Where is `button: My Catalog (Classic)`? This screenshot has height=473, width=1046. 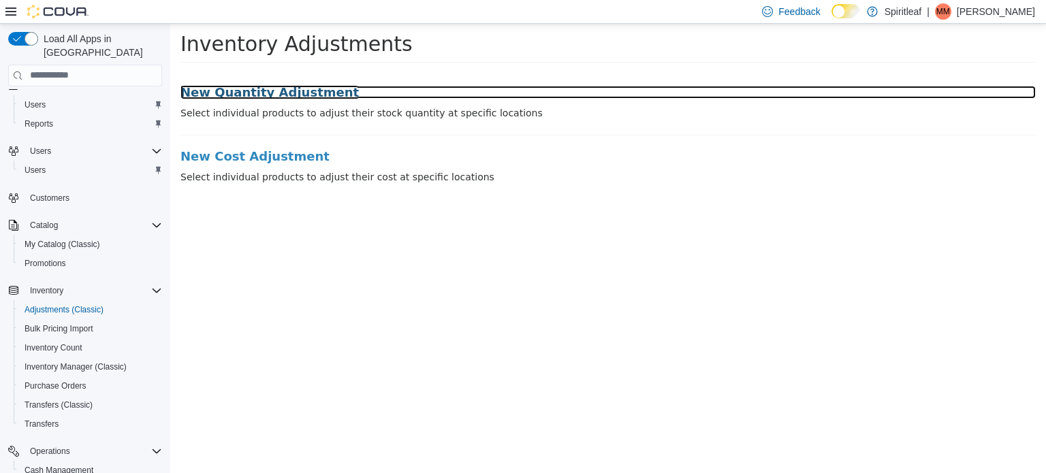 button: My Catalog (Classic) is located at coordinates (91, 245).